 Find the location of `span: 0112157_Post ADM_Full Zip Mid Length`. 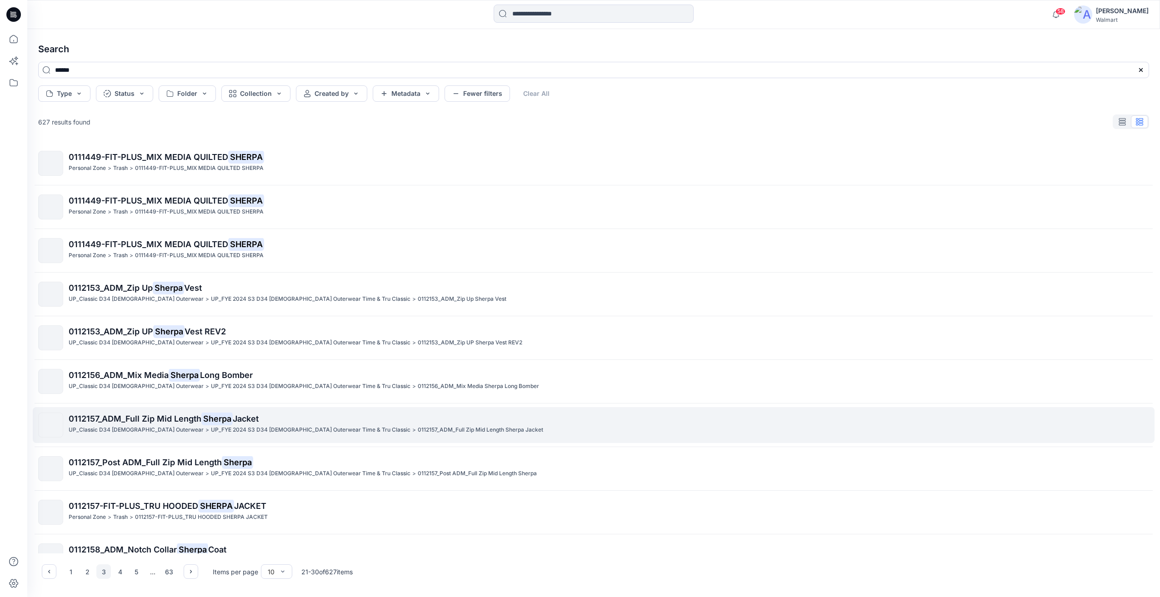

span: 0112157_Post ADM_Full Zip Mid Length is located at coordinates (145, 462).